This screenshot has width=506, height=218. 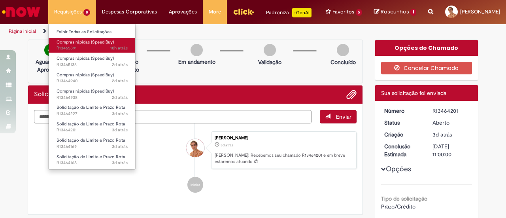 What do you see at coordinates (119, 48) in the screenshot?
I see `time: 31/08/2025 23:51:14` at bounding box center [119, 48].